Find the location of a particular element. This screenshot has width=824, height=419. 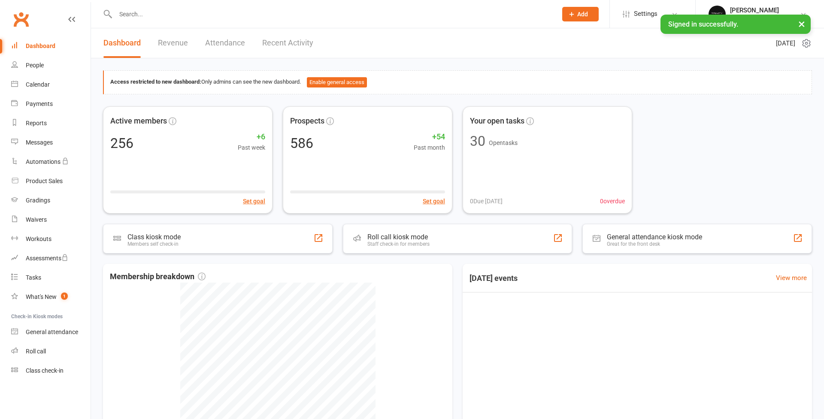

div: Waivers is located at coordinates (36, 220).